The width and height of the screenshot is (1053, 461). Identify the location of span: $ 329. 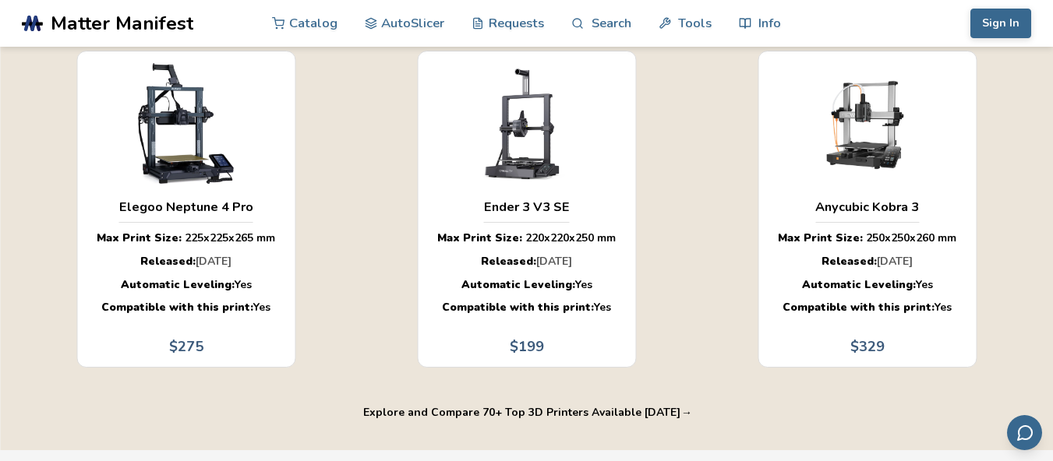
(868, 347).